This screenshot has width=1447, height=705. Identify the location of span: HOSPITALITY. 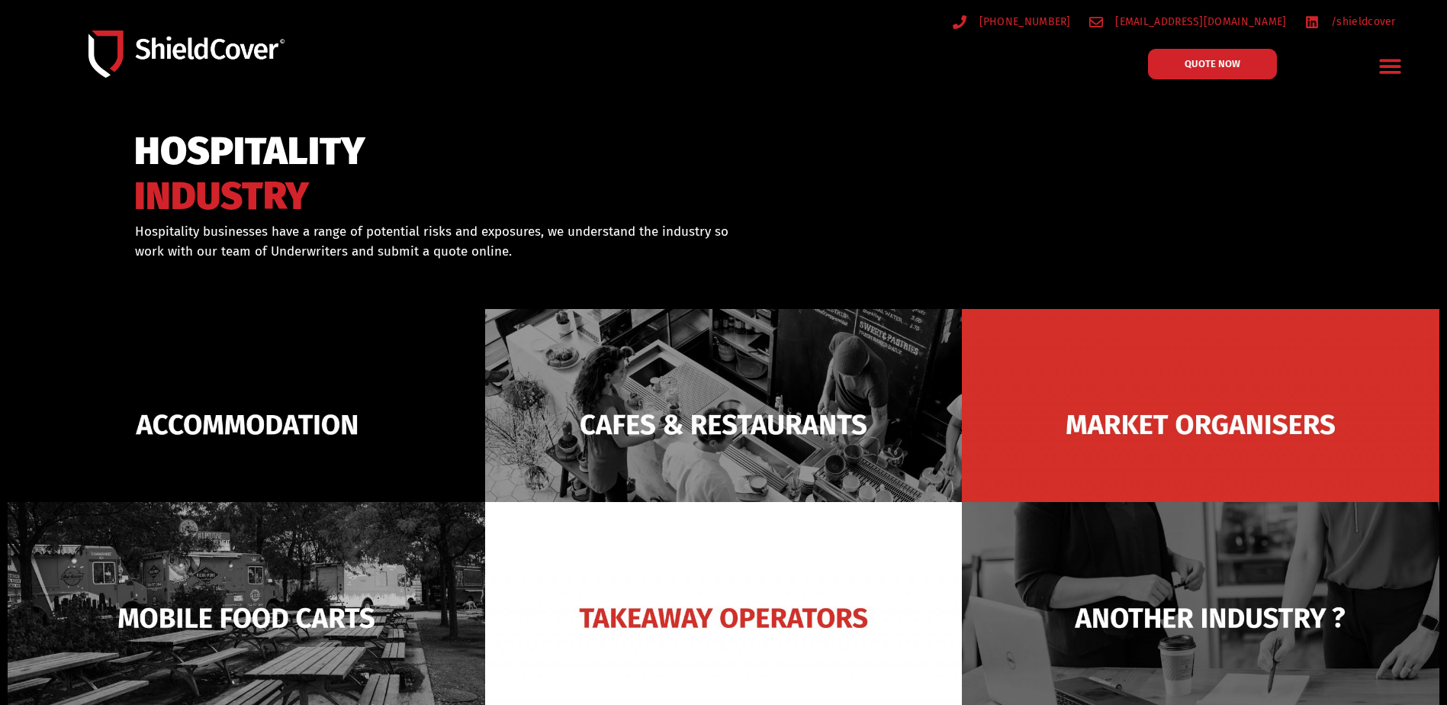
(249, 151).